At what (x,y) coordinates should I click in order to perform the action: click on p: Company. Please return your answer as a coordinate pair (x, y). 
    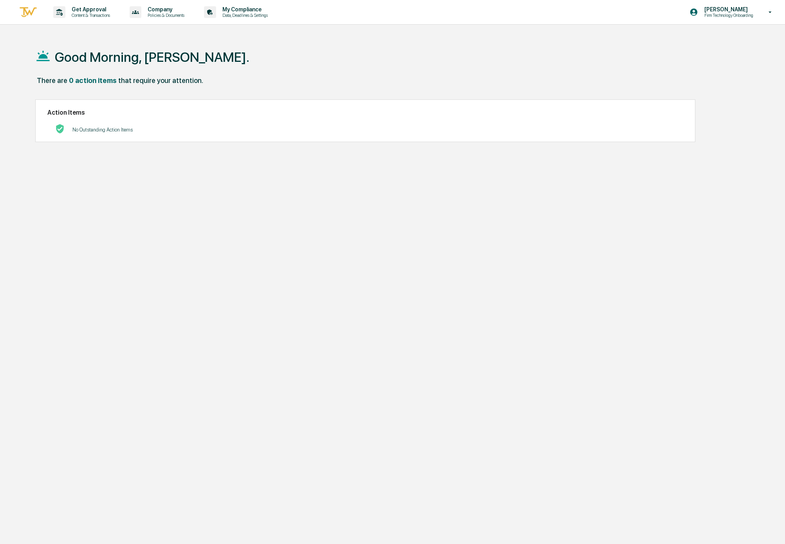
    Looking at the image, I should click on (165, 9).